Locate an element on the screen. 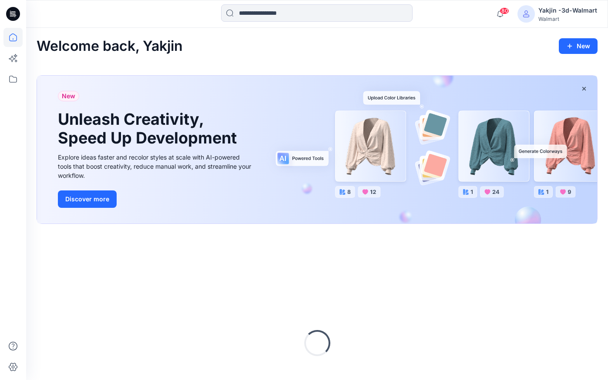  span: New is located at coordinates (68, 96).